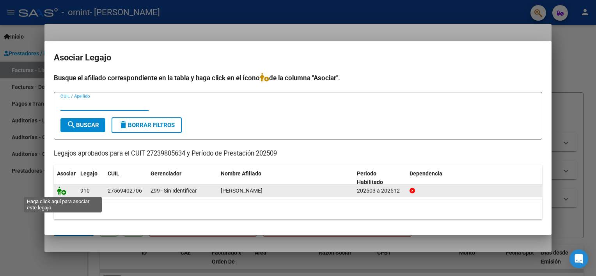 The image size is (596, 276). What do you see at coordinates (298, 58) in the screenshot?
I see `h2: Asociar Legajo` at bounding box center [298, 58].